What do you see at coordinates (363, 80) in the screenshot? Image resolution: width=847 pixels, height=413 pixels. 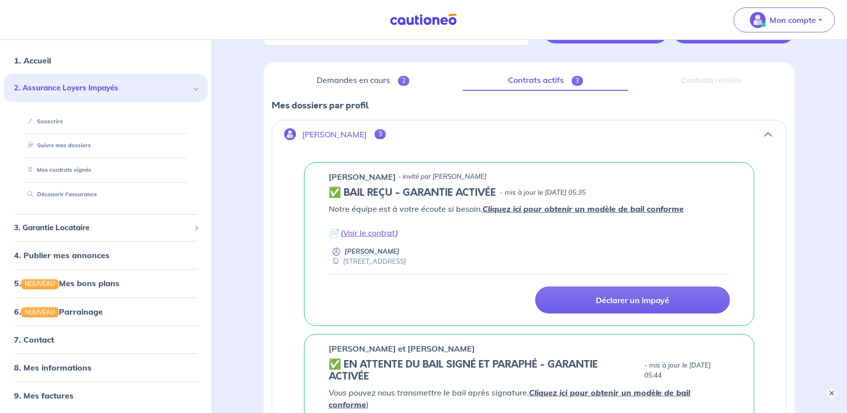 I see `a: Demandes en cours2` at bounding box center [363, 80].